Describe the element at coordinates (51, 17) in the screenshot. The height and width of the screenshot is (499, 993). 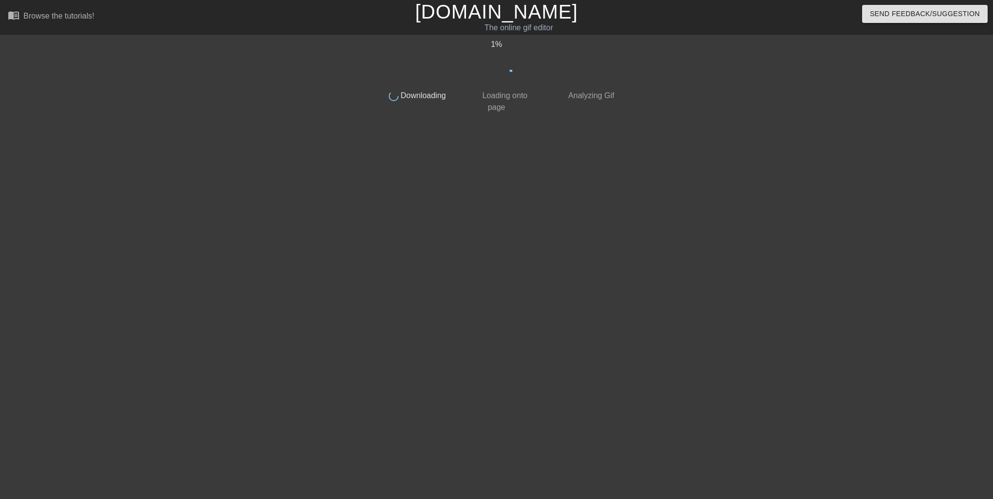
I see `a: Browse the tutorials!` at that location.